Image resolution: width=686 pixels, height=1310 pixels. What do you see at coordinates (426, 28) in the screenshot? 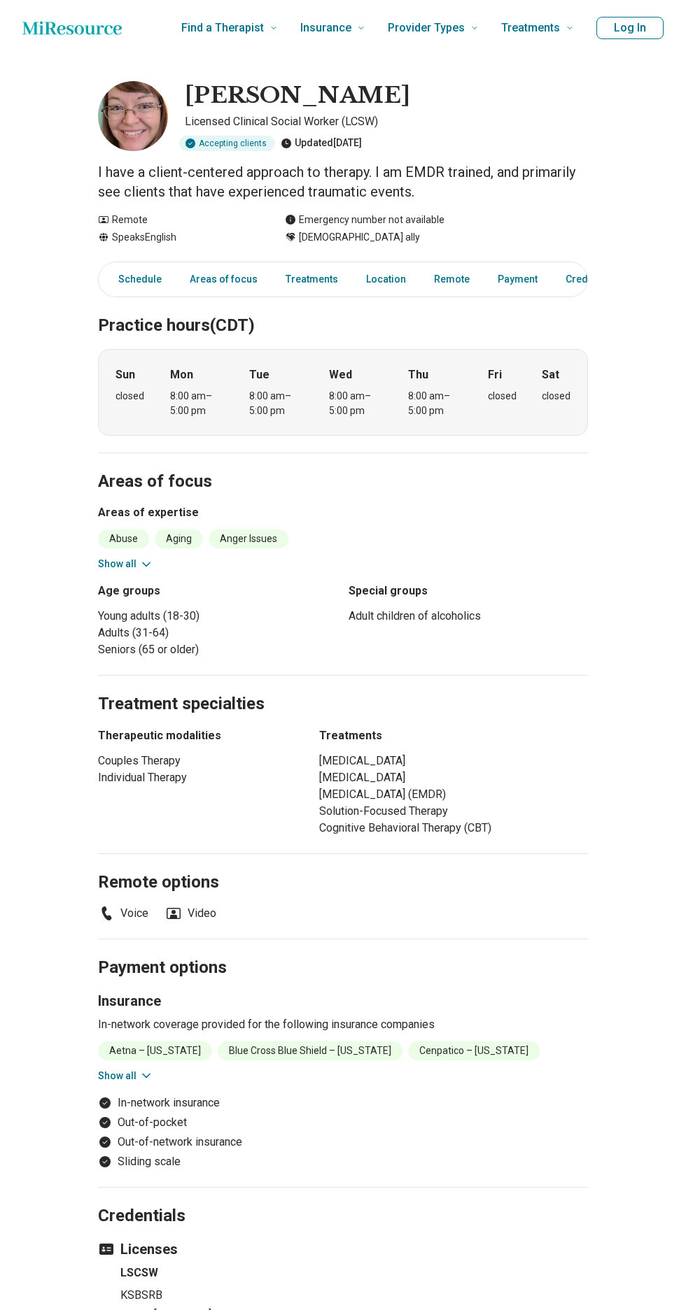
I see `span: Provider Types` at bounding box center [426, 28].